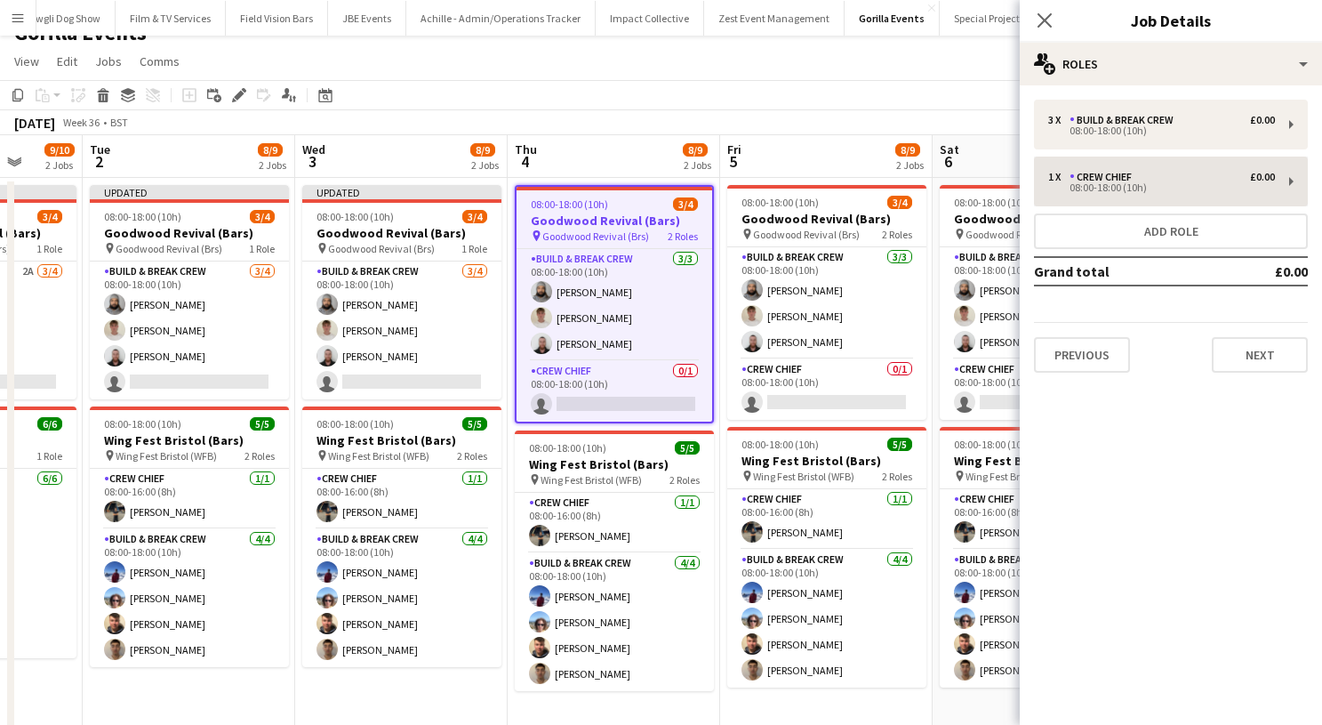 Image resolution: width=1322 pixels, height=725 pixels. I want to click on div: Build & Break Crew, so click(1125, 120).